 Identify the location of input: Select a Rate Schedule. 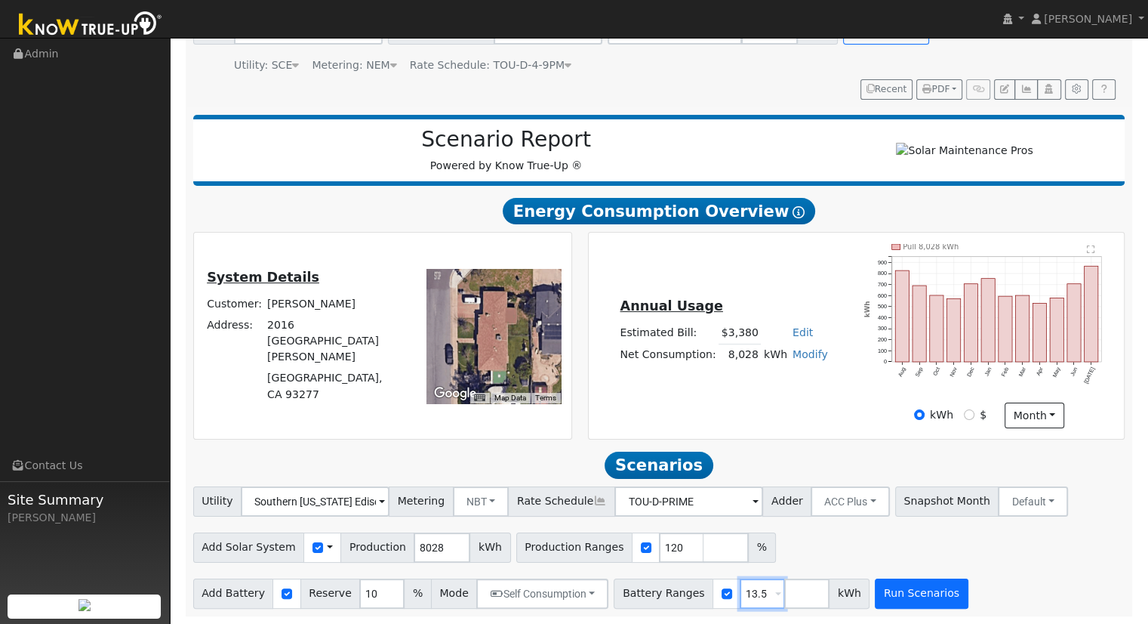
(689, 501).